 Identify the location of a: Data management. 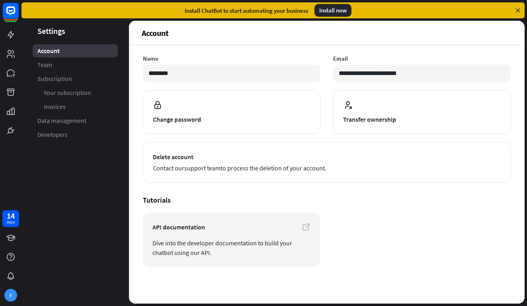
(75, 120).